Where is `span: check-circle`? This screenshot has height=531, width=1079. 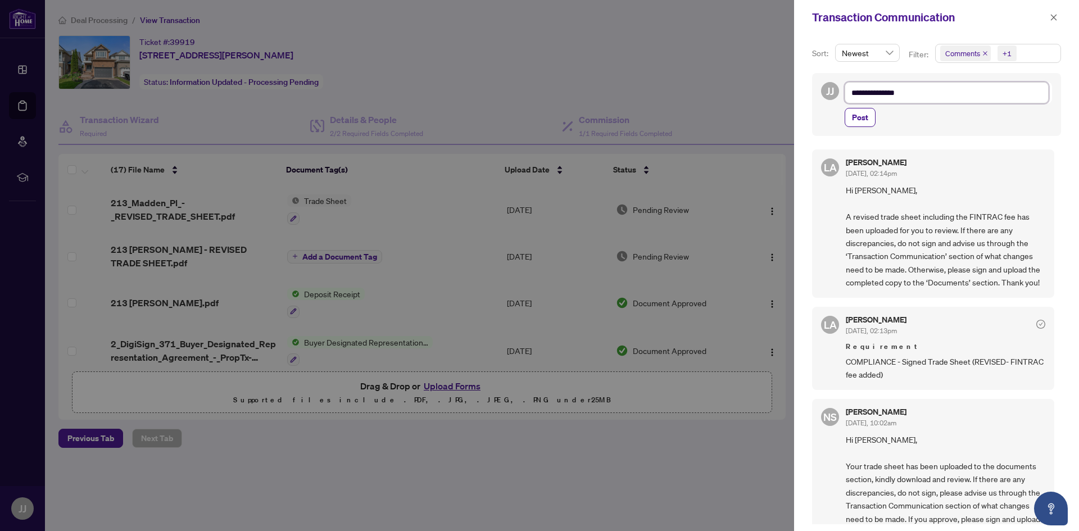
span: check-circle is located at coordinates (1041, 324).